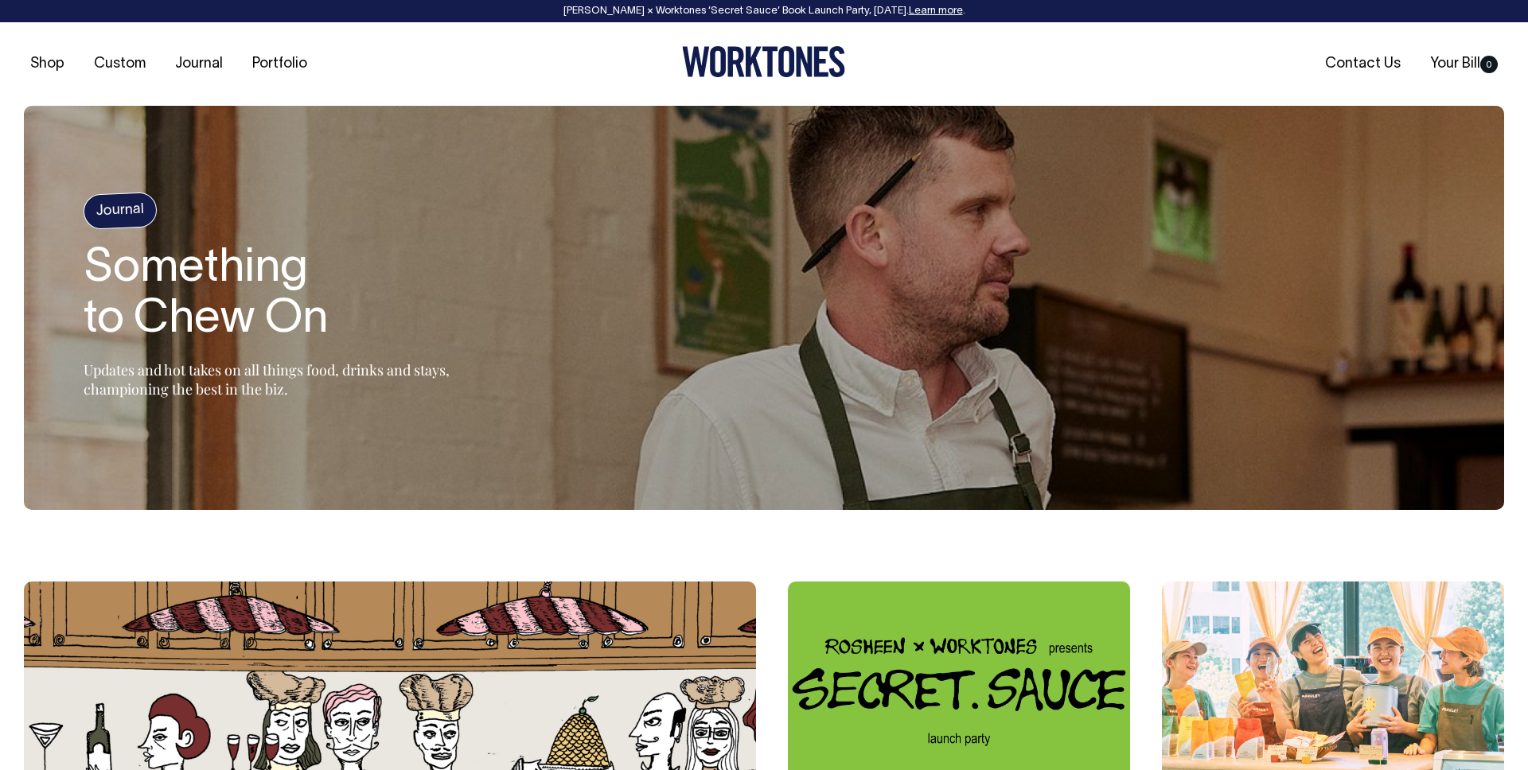  Describe the element at coordinates (1463, 64) in the screenshot. I see `a: Your Bill0` at that location.